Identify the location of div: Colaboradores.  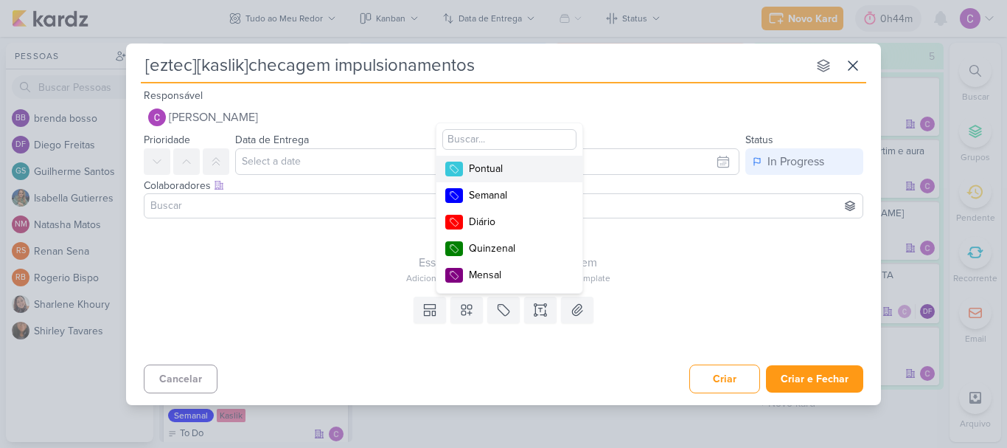
(504, 185).